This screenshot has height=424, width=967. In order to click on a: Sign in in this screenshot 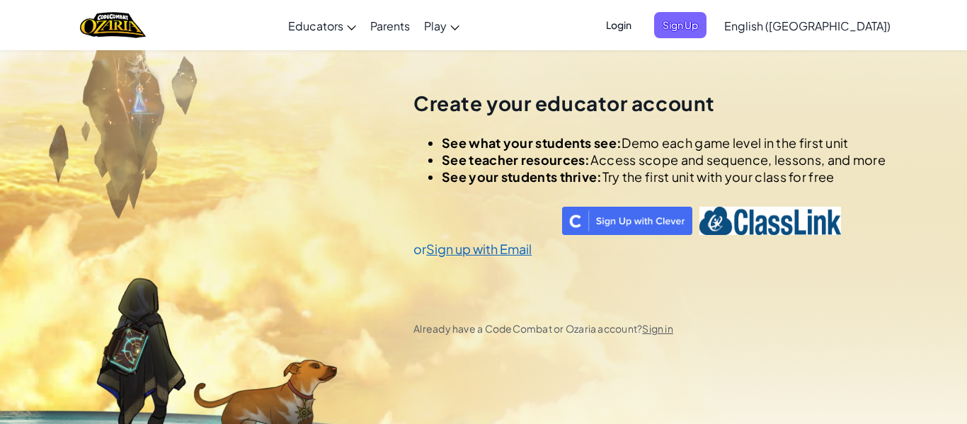, I will do `click(657, 328)`.